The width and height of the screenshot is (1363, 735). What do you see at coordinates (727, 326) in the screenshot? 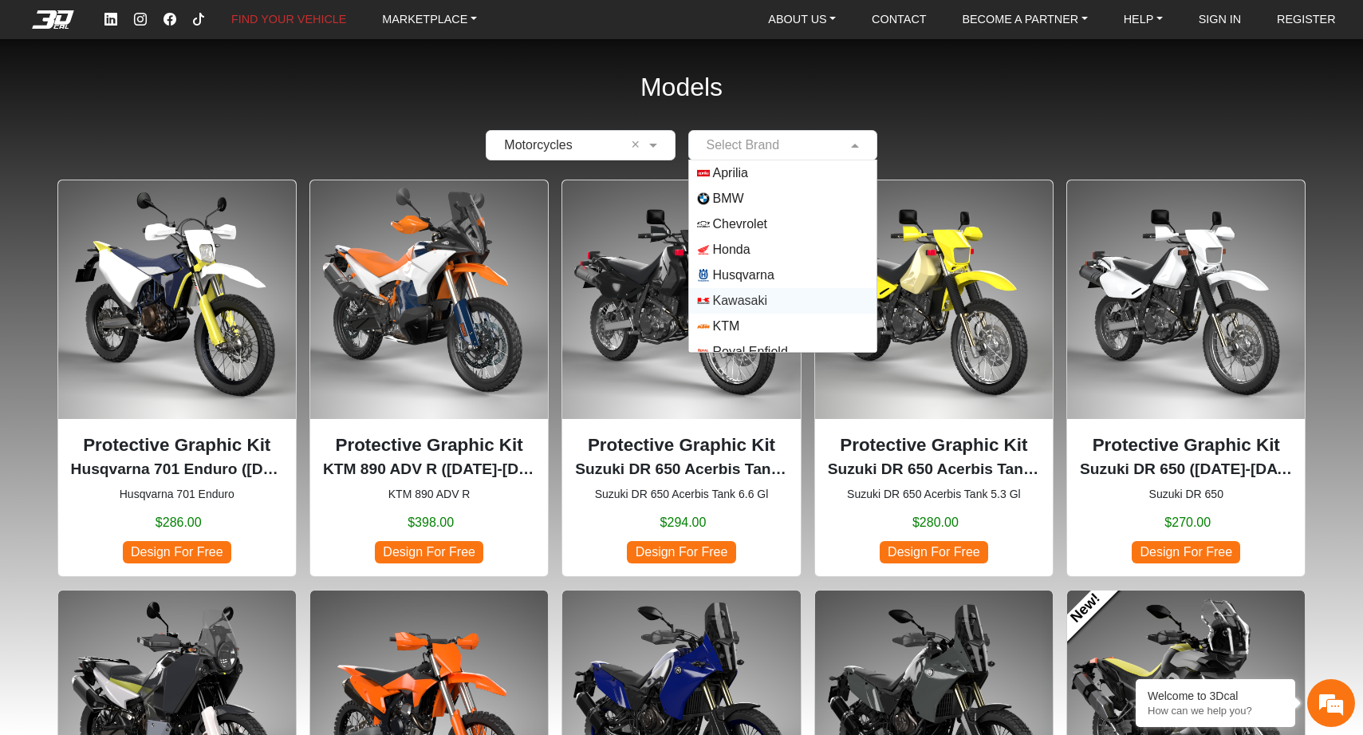
I see `span: KTM` at bounding box center [727, 326].